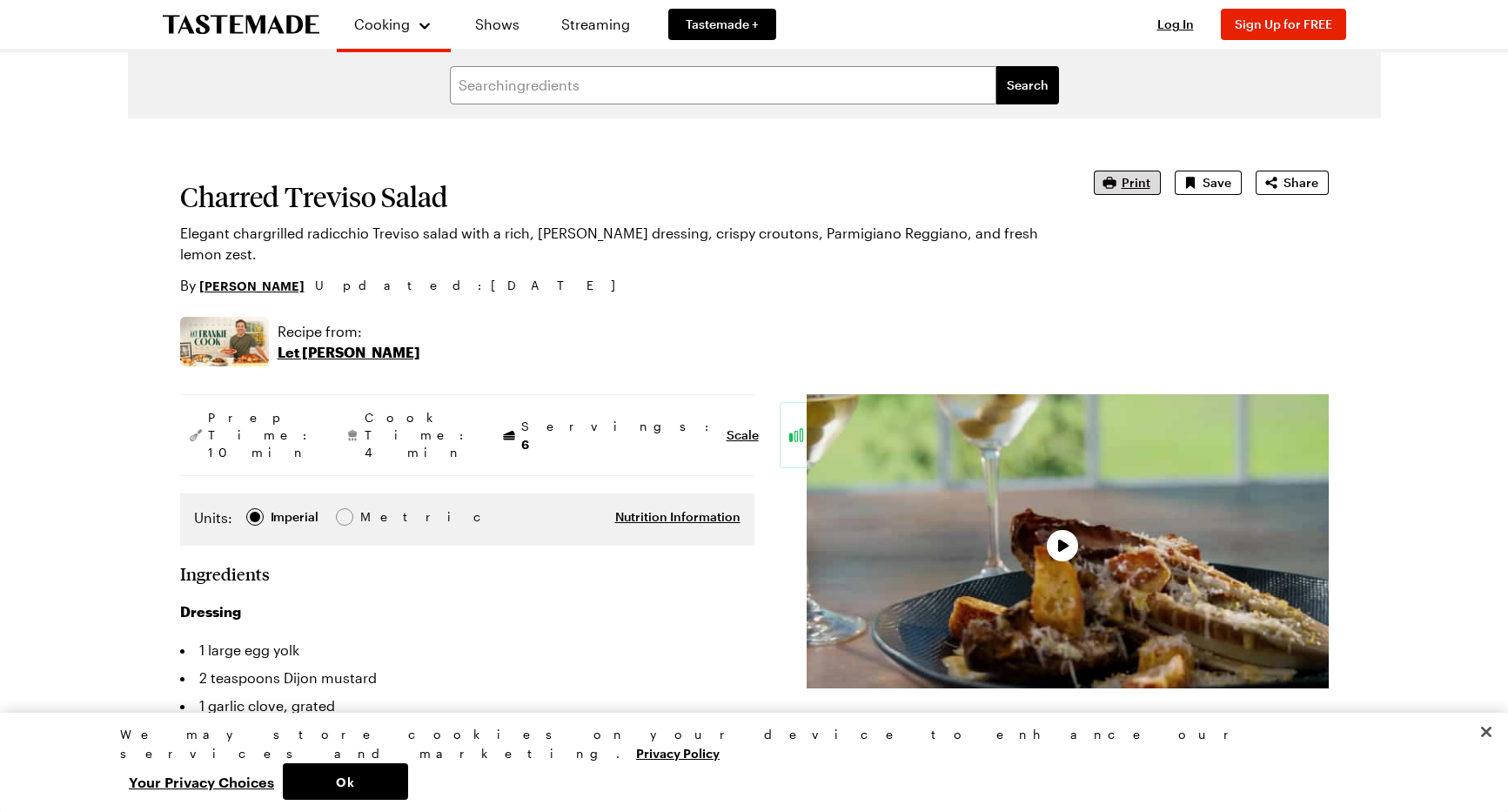 This screenshot has height=812, width=1508. What do you see at coordinates (1028, 85) in the screenshot?
I see `span: Search` at bounding box center [1028, 85].